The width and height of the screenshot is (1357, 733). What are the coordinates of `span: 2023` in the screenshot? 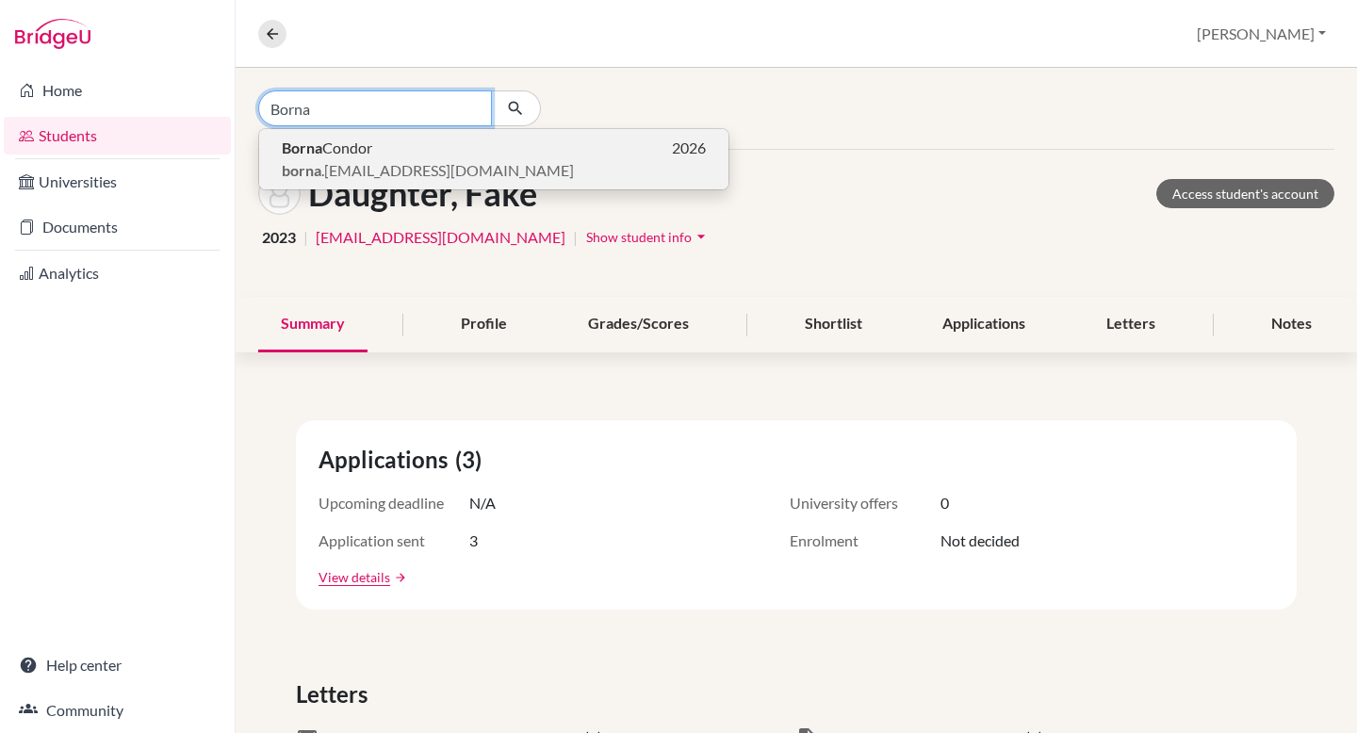 It's located at (279, 237).